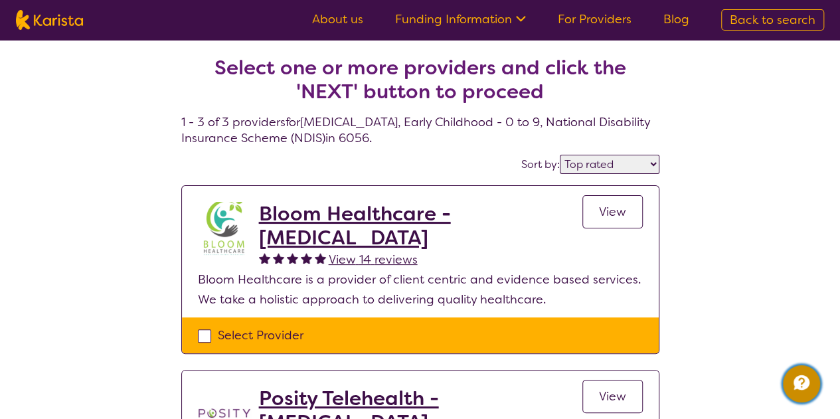 This screenshot has height=419, width=840. Describe the element at coordinates (421, 80) in the screenshot. I see `h2: Select one or more providers and click the 'NEXT' button to proceed` at that location.